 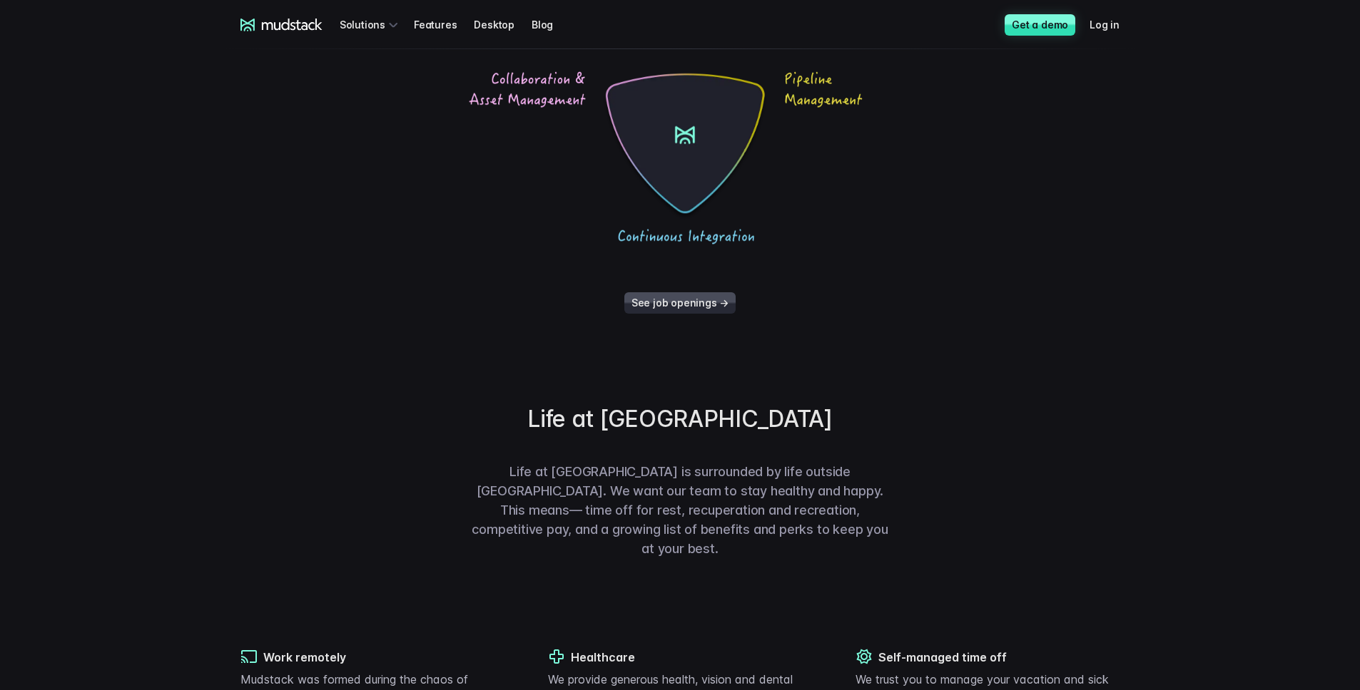 I want to click on a: Features, so click(x=444, y=24).